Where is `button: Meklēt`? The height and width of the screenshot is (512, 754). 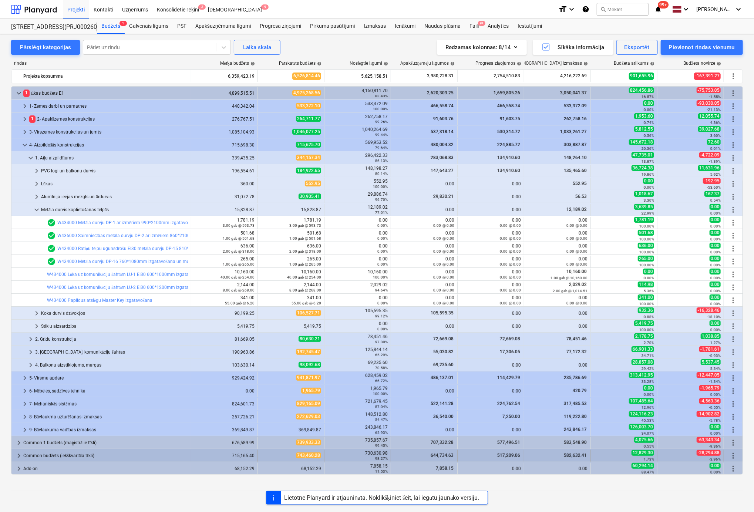
button: Meklēt is located at coordinates (623, 9).